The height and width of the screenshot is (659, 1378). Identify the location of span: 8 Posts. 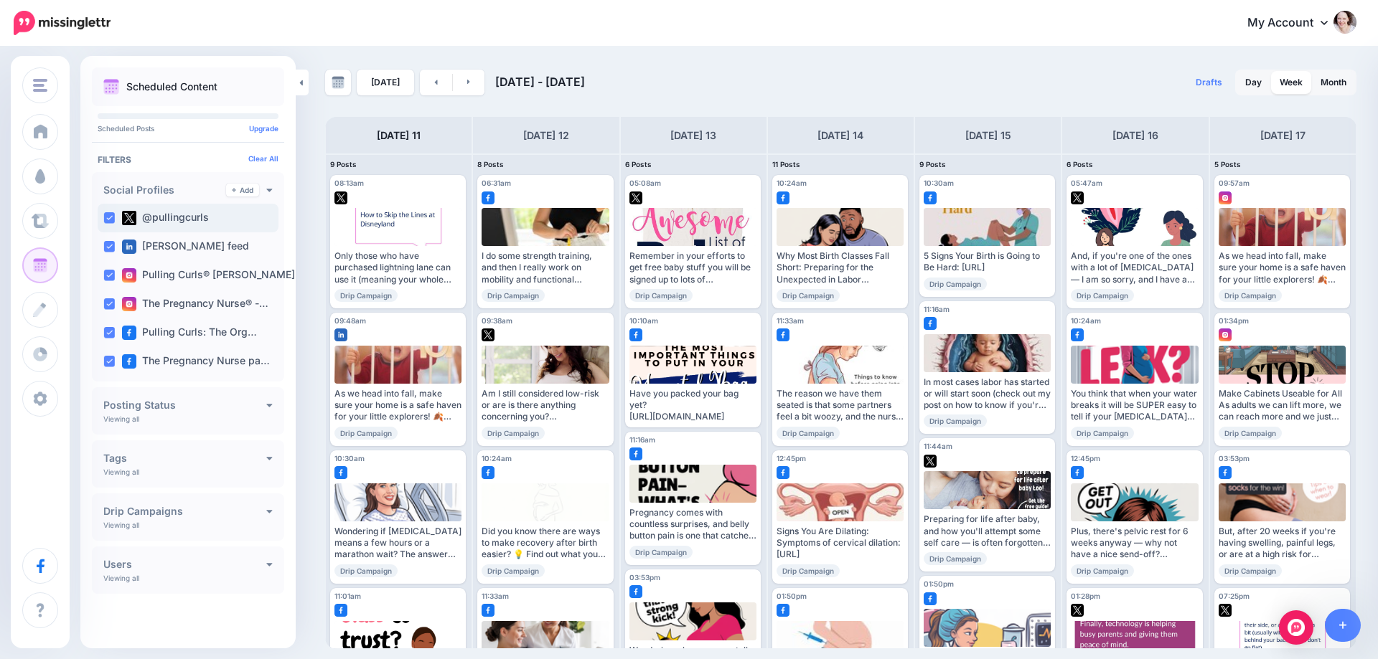
(490, 164).